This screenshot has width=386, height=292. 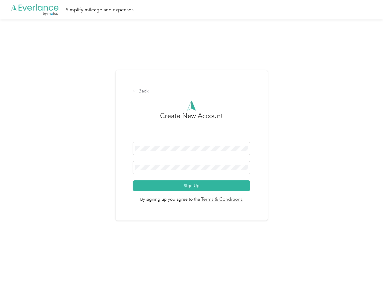 I want to click on div: Simplify mileage and expenses, so click(x=100, y=10).